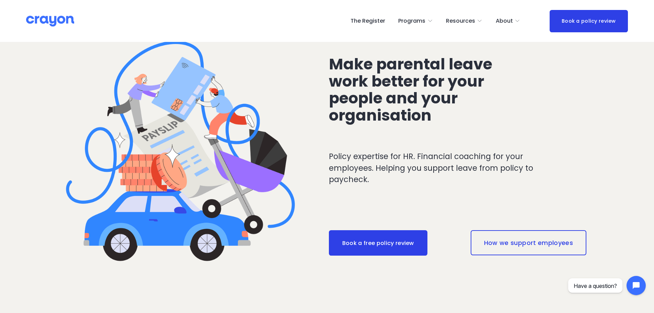  What do you see at coordinates (460, 21) in the screenshot?
I see `span: Resources` at bounding box center [460, 21].